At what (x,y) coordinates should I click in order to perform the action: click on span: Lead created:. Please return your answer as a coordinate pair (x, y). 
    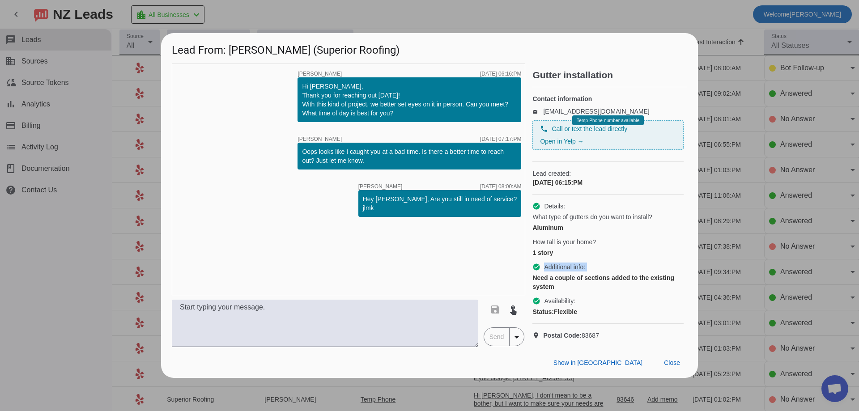
    Looking at the image, I should click on (608, 174).